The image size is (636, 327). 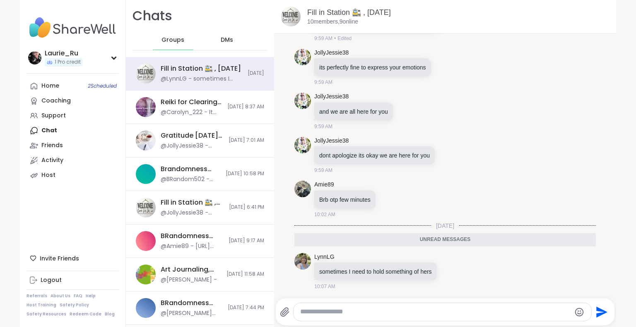 I want to click on a: Activity, so click(x=72, y=161).